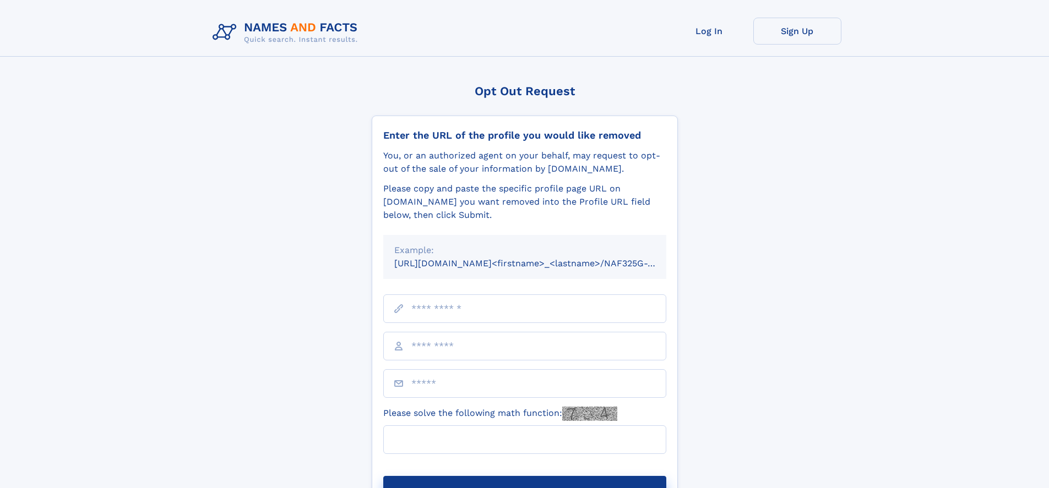 This screenshot has height=488, width=1049. What do you see at coordinates (525, 250) in the screenshot?
I see `div: Example:` at bounding box center [525, 250].